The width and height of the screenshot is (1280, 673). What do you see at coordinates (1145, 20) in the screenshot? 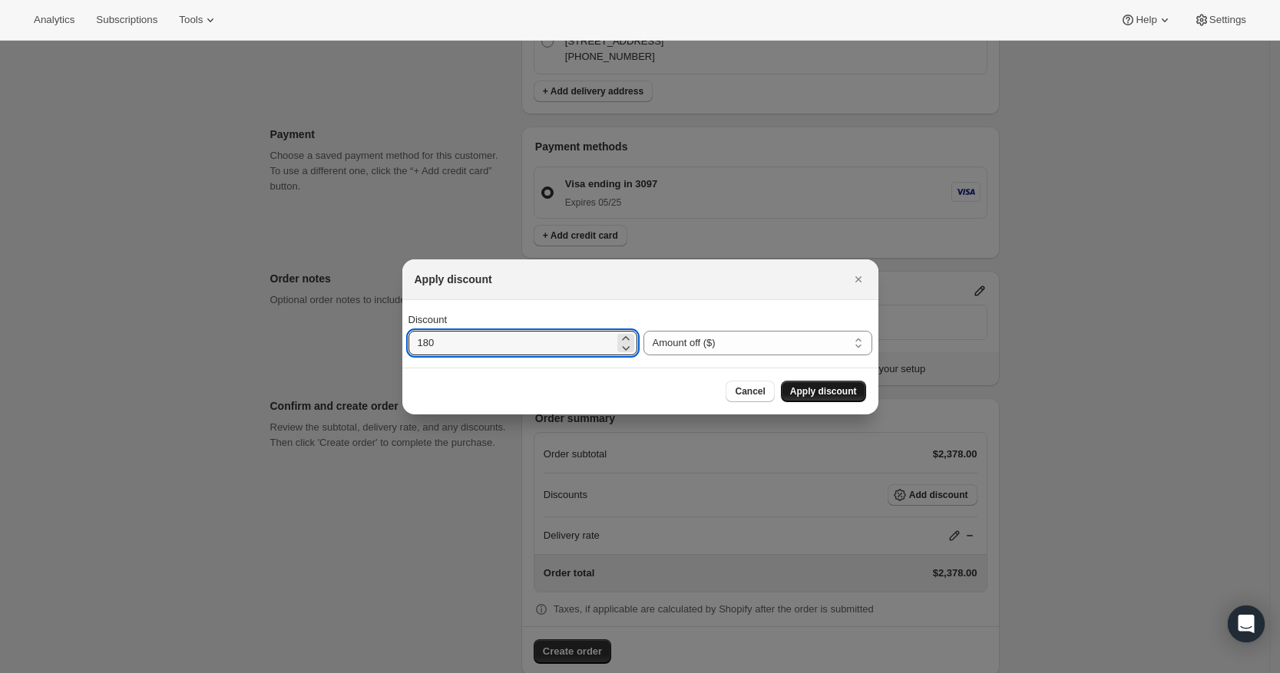
I see `button: Help` at bounding box center [1145, 20].